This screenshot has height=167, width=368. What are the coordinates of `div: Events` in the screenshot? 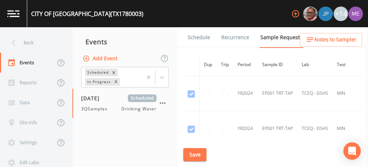 It's located at (125, 42).